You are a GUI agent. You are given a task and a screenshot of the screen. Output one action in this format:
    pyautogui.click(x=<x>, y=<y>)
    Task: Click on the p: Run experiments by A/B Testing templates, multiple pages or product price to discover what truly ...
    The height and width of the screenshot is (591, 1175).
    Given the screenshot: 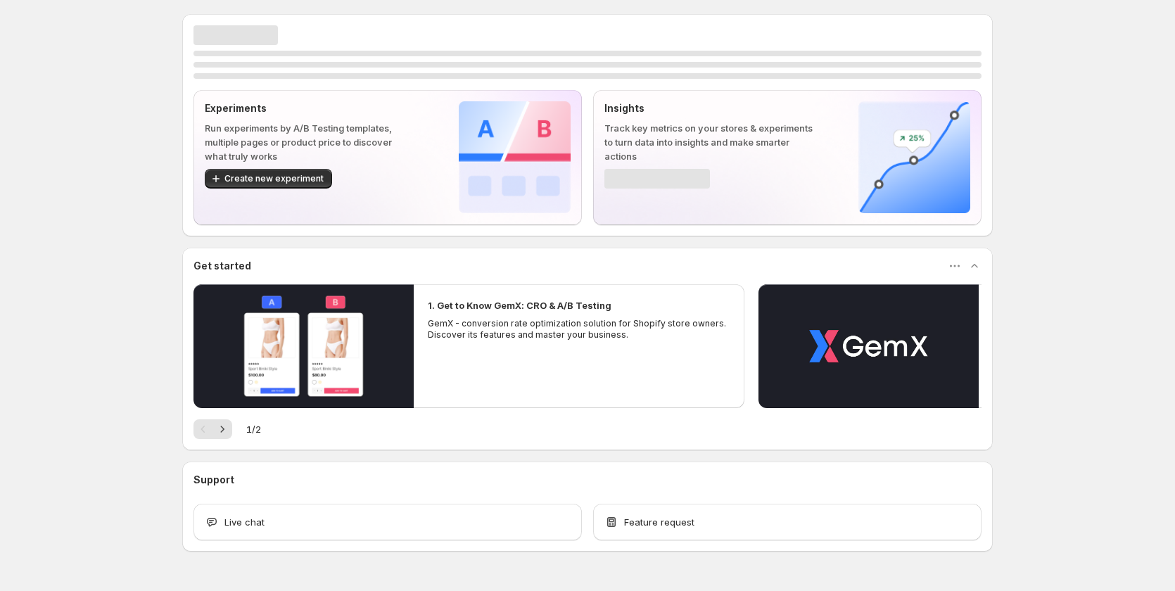 What is the action you would take?
    pyautogui.click(x=309, y=142)
    